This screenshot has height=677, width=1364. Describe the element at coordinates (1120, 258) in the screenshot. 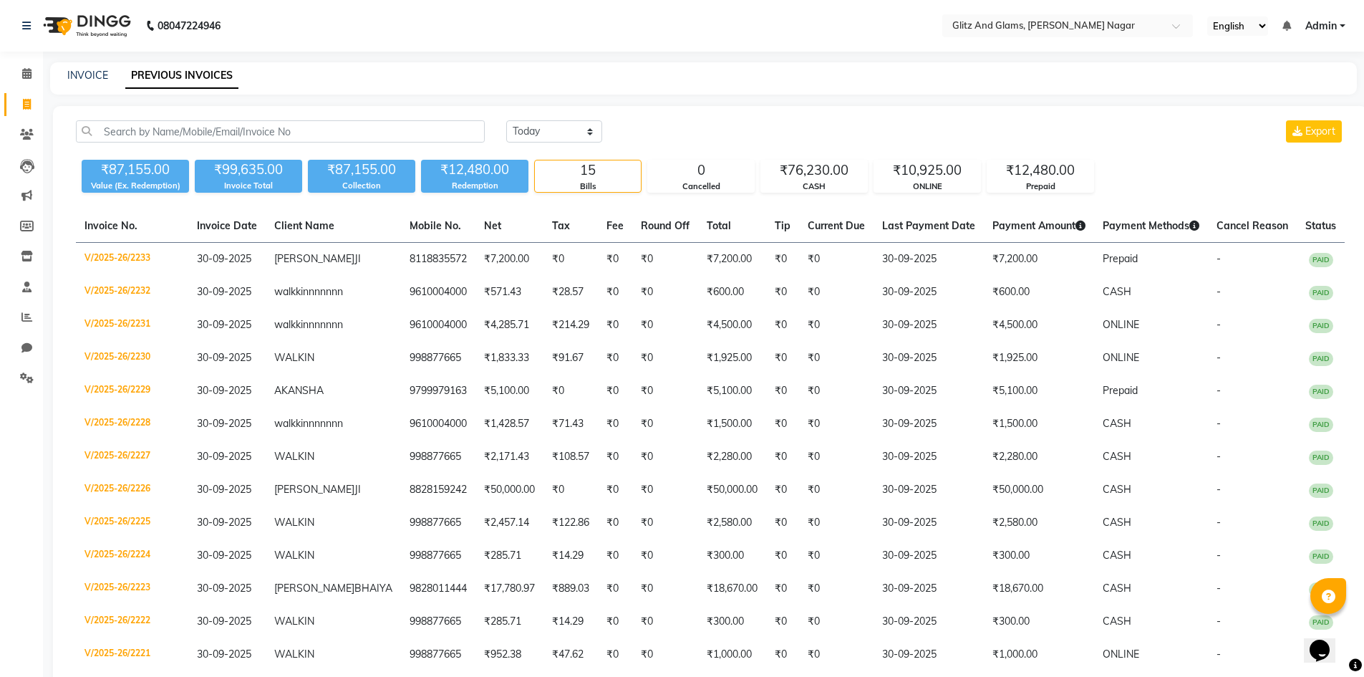

I see `span: Prepaid` at that location.